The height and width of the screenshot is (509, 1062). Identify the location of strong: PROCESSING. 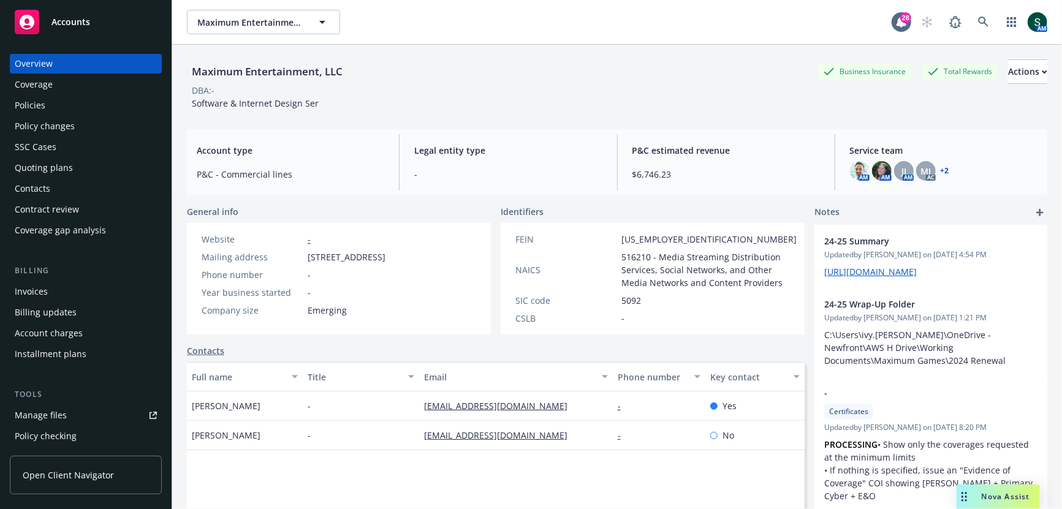
(851, 444).